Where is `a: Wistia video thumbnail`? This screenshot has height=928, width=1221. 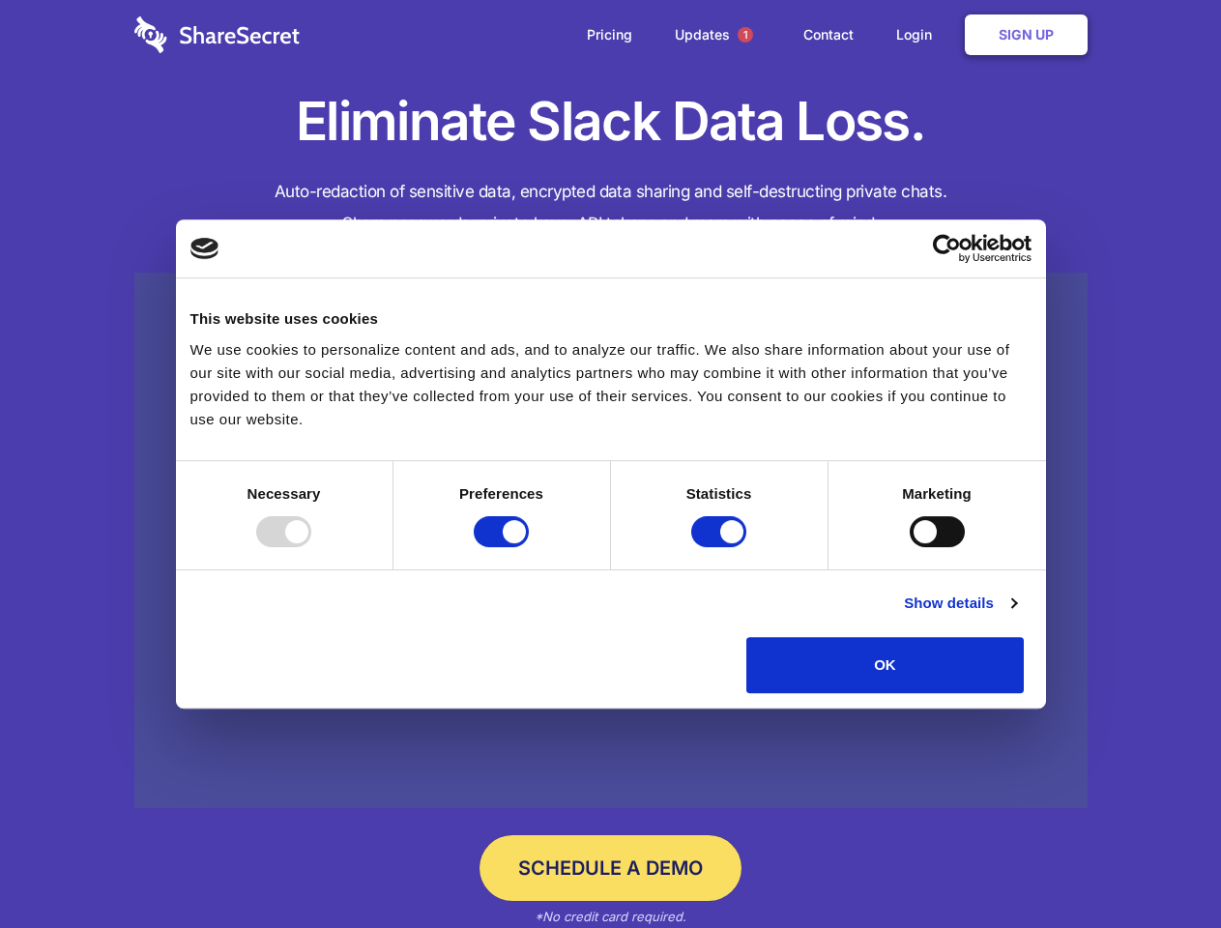
a: Wistia video thumbnail is located at coordinates (611, 540).